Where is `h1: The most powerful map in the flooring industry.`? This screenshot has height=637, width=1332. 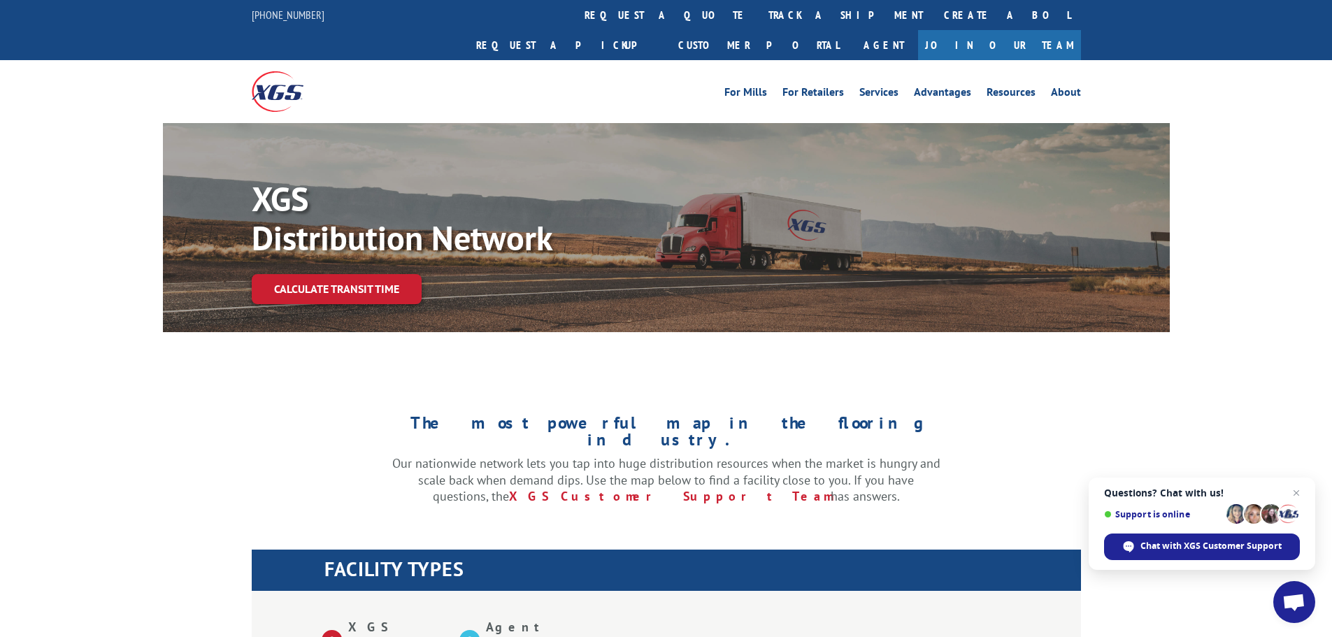 h1: The most powerful map in the flooring industry. is located at coordinates (666, 435).